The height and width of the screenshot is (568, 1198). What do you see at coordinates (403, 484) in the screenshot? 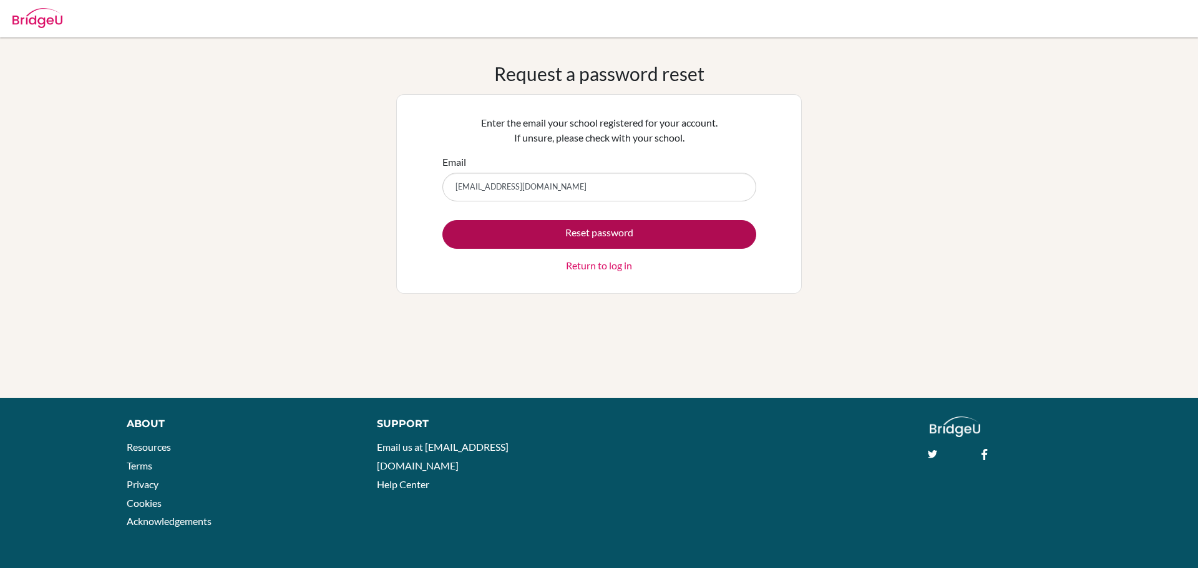
I see `a: Help Center` at bounding box center [403, 484].